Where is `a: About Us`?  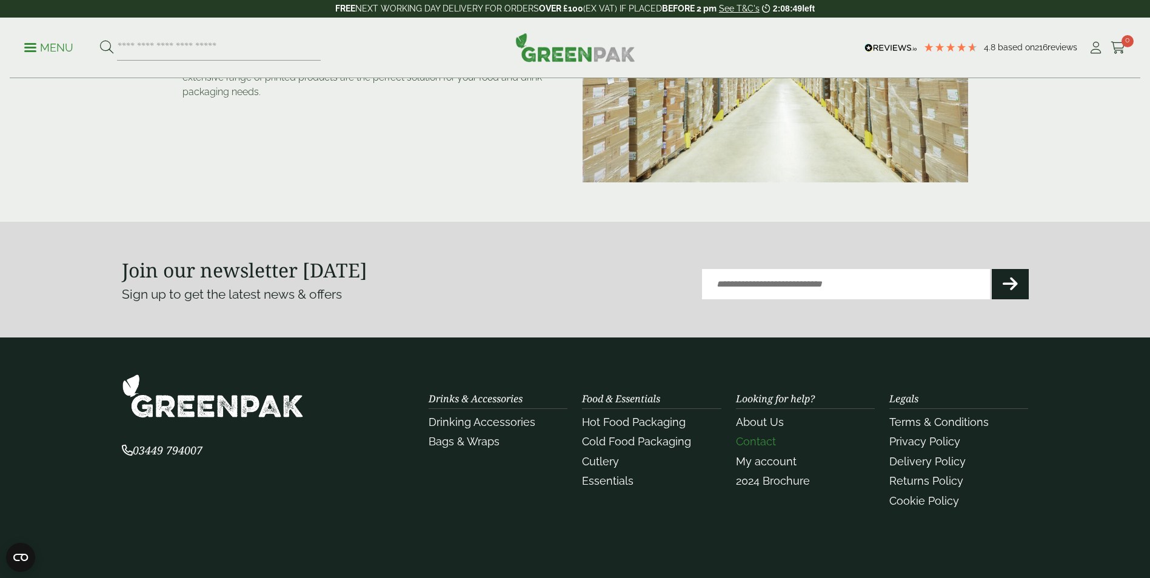 a: About Us is located at coordinates (759, 422).